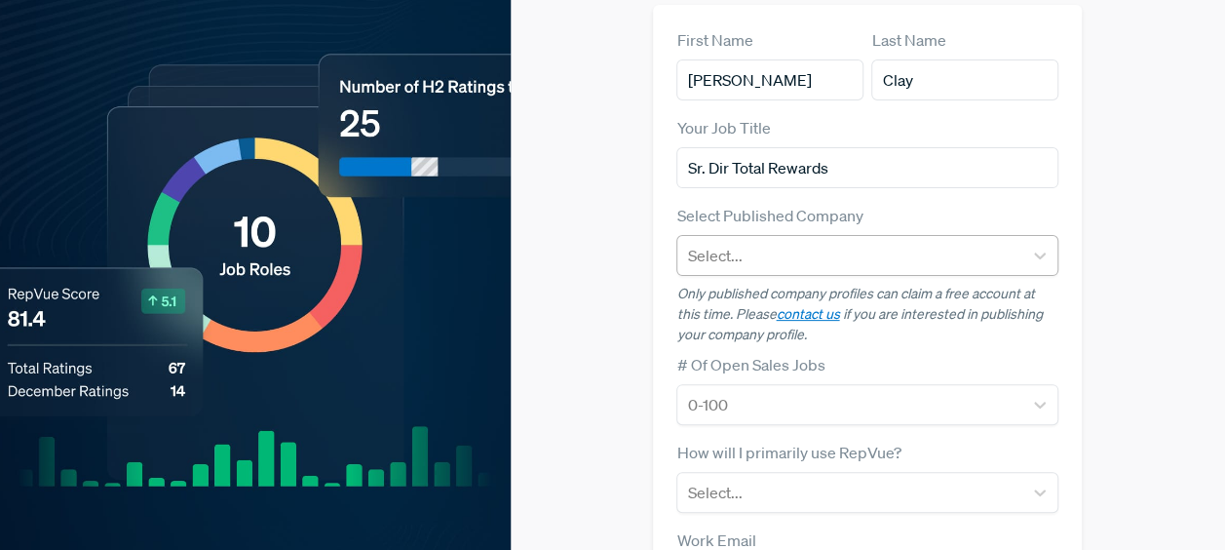  What do you see at coordinates (867, 314) in the screenshot?
I see `p: Only published company profiles can claim a free account at this time. Please if you are interest...` at bounding box center [867, 314].